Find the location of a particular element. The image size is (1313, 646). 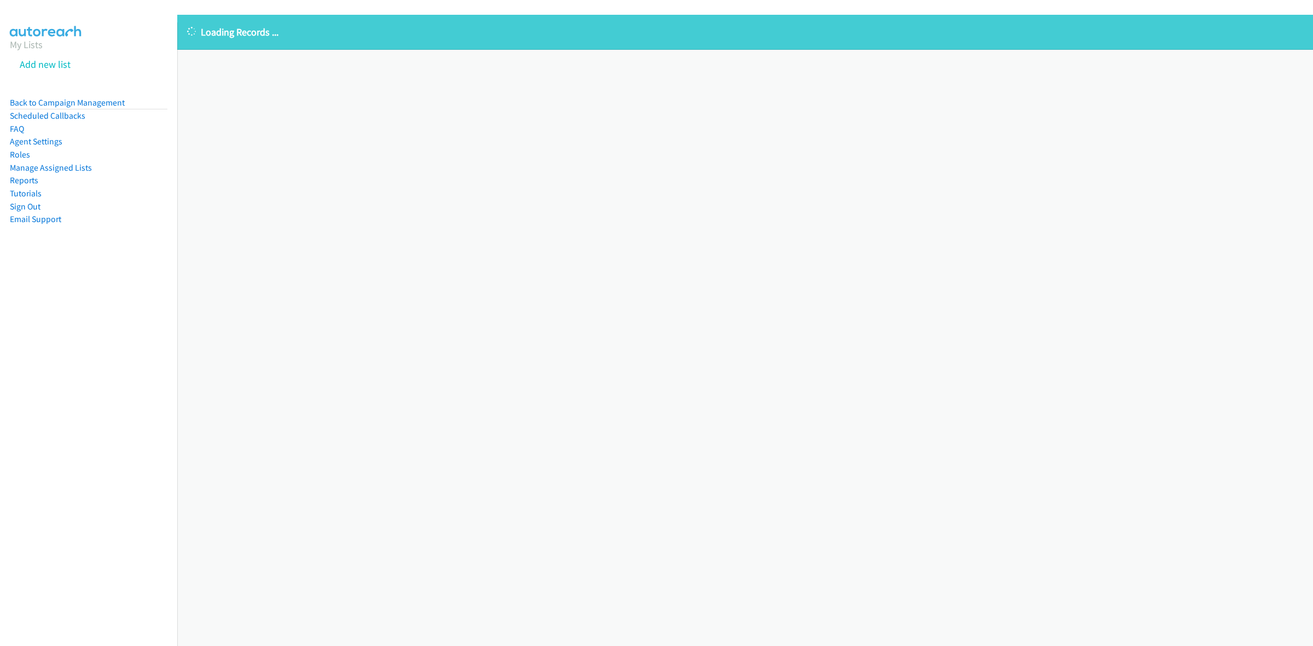

a: Reports is located at coordinates (24, 180).